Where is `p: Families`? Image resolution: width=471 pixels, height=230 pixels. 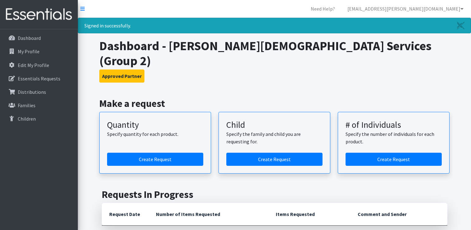 p: Families is located at coordinates (26, 105).